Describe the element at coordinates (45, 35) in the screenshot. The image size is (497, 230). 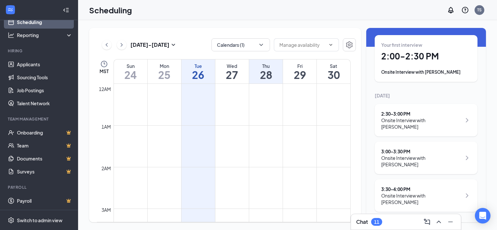
I see `div: Reporting` at that location.